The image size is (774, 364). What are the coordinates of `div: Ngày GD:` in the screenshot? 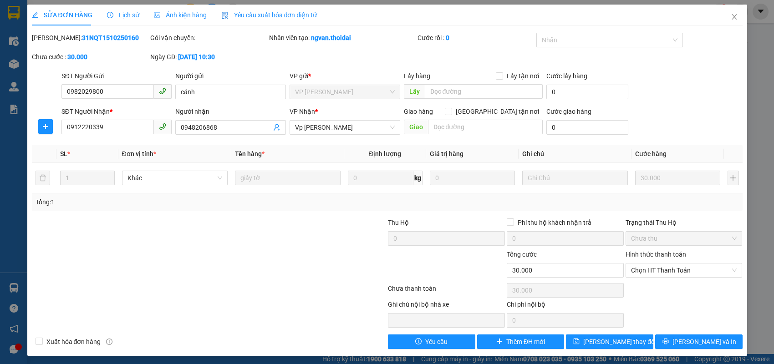 It's located at (208, 57).